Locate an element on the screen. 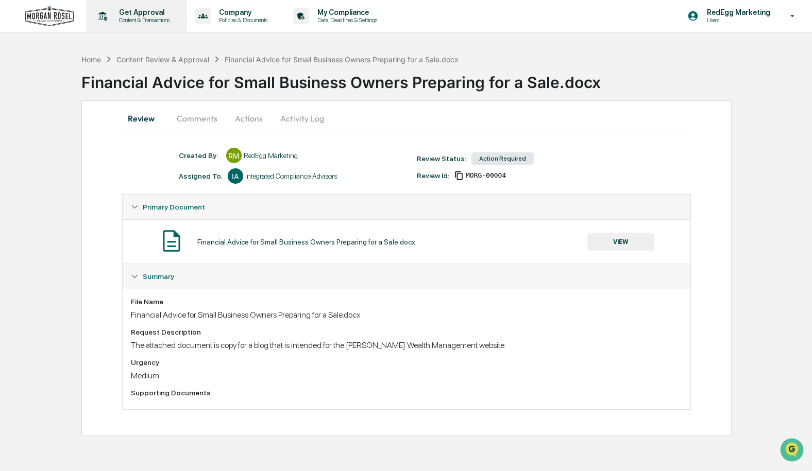  div: File Name is located at coordinates (406, 302).